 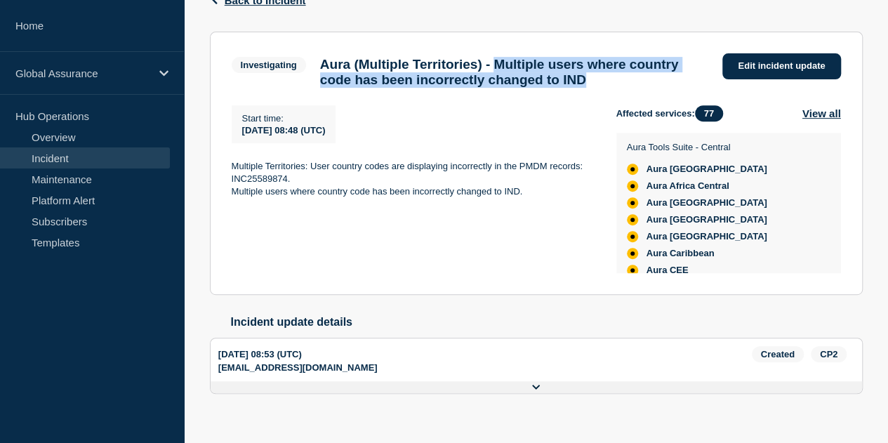 I want to click on h2: Incident update details, so click(x=547, y=322).